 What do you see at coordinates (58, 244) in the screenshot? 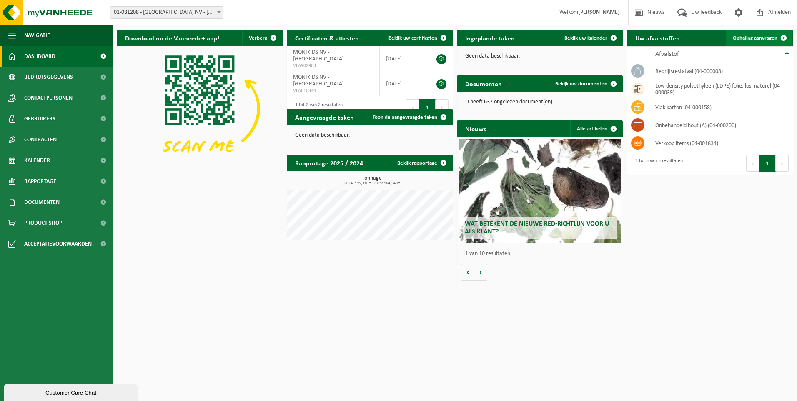
I see `span: Acceptatievoorwaarden` at bounding box center [58, 244].